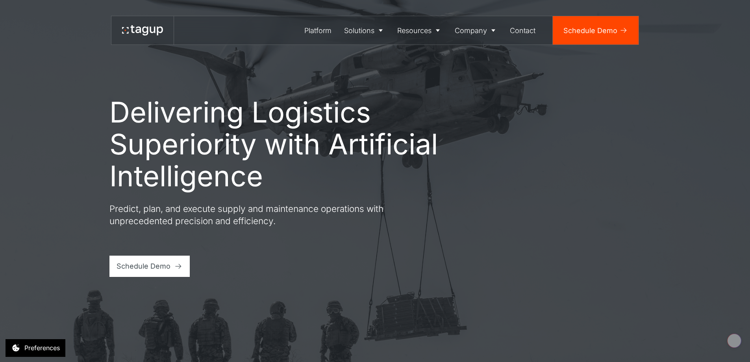 The height and width of the screenshot is (362, 750). Describe the element at coordinates (420, 30) in the screenshot. I see `a: Resources` at that location.